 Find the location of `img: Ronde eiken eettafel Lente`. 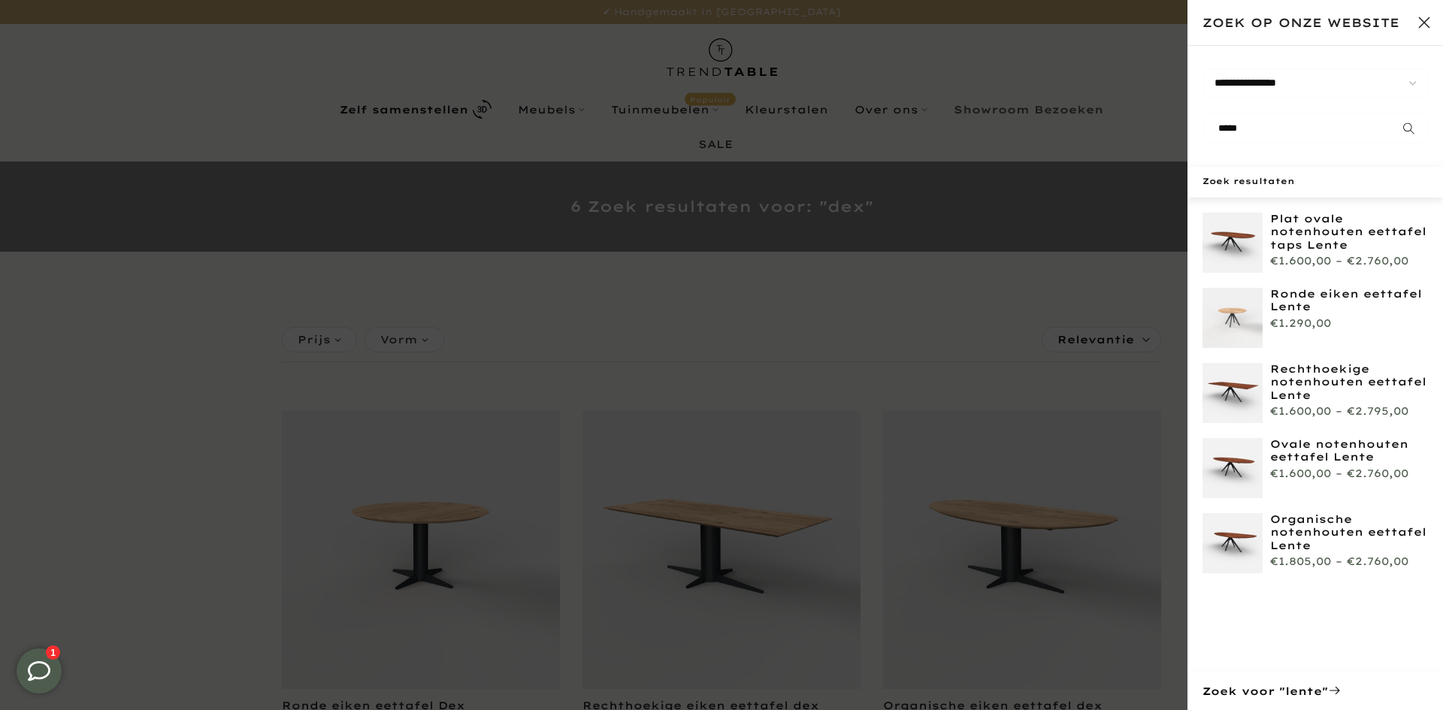

img: Ronde eiken eettafel Lente is located at coordinates (1233, 318).